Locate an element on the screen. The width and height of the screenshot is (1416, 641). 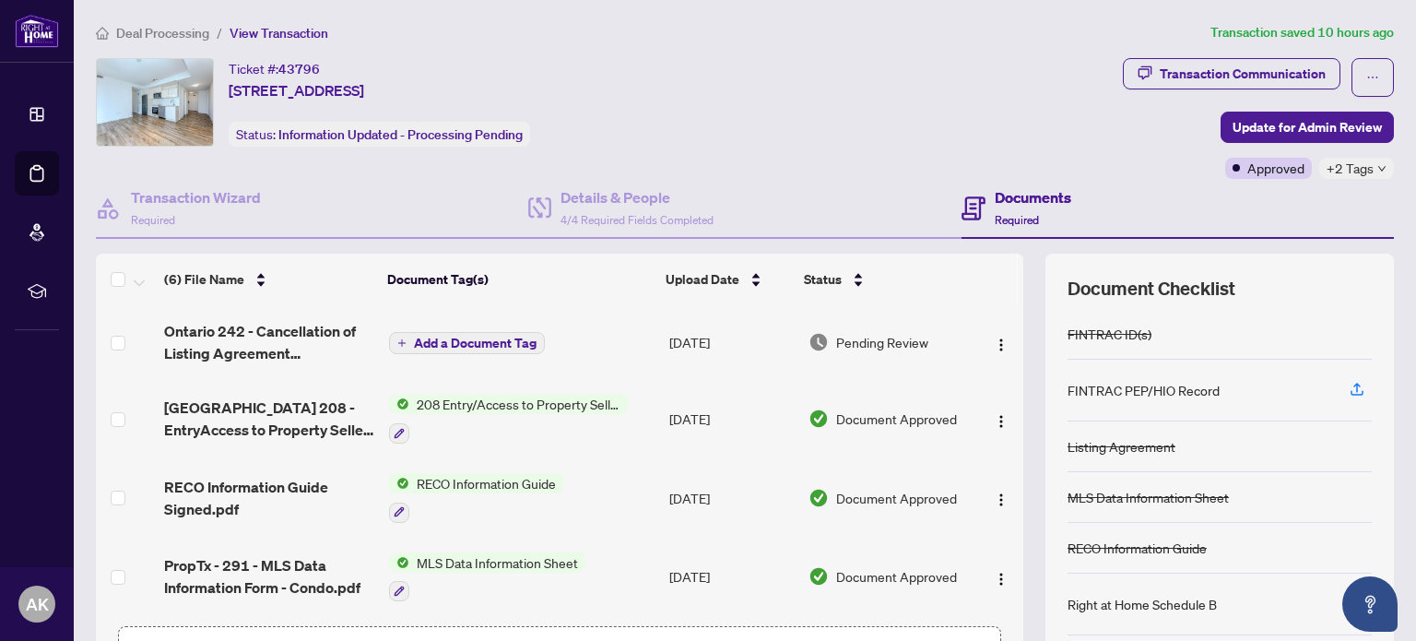
button: Status IconRECO Information Guide is located at coordinates (476, 498).